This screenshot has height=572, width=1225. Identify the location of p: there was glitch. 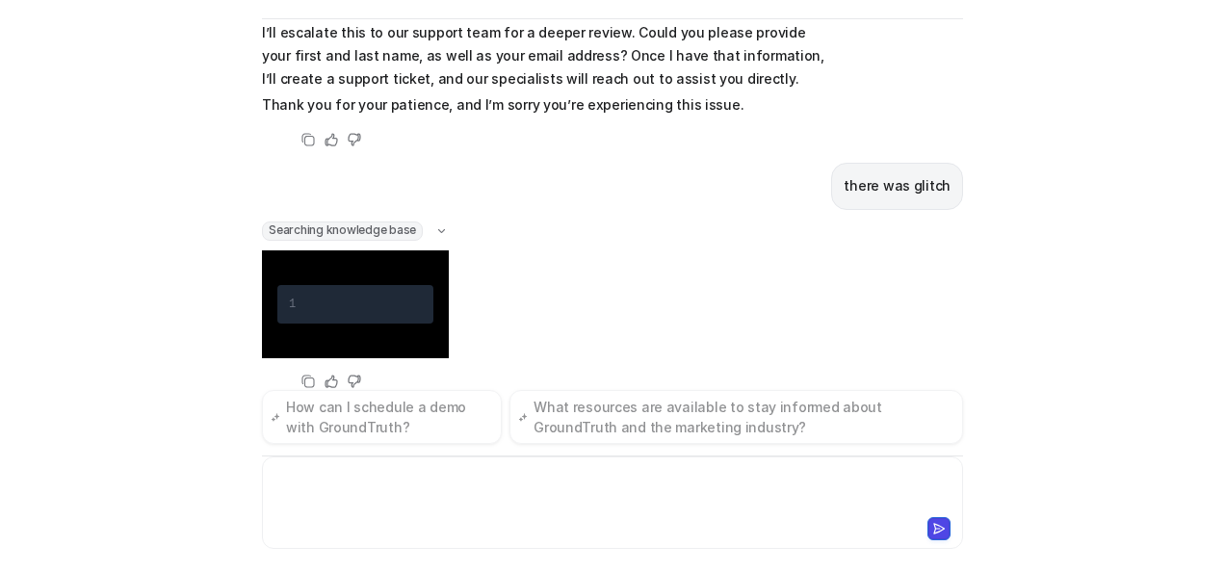
(896, 186).